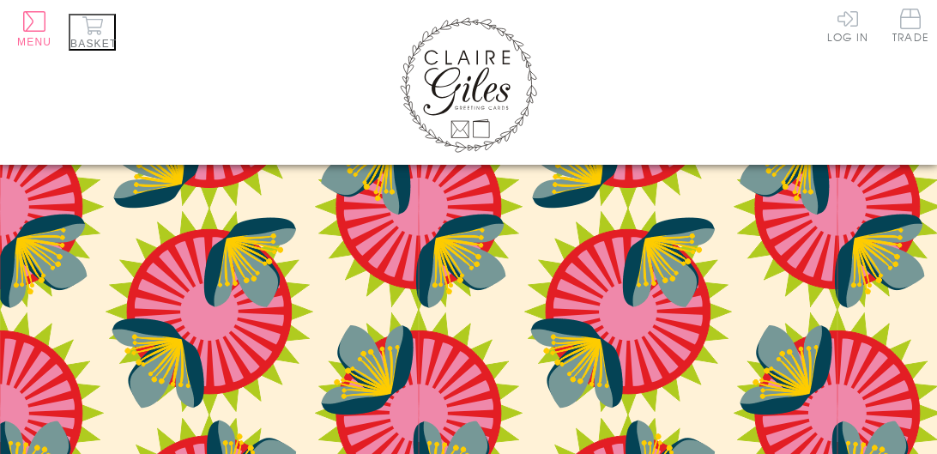  I want to click on span: Trade, so click(911, 25).